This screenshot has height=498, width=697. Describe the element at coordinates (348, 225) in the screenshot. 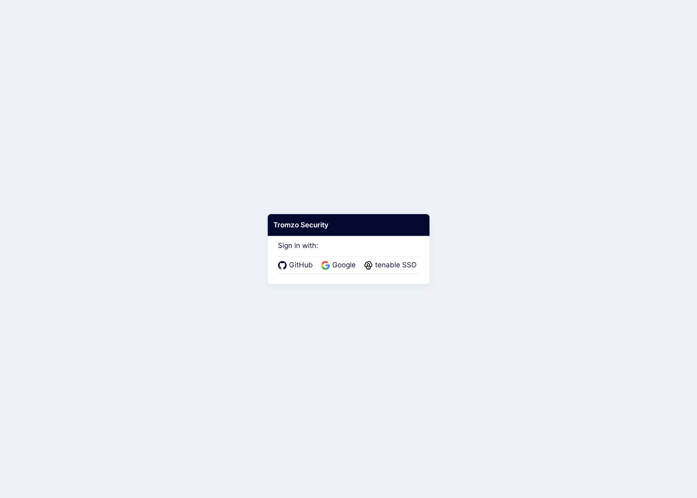

I see `div: Tromzo Security` at that location.